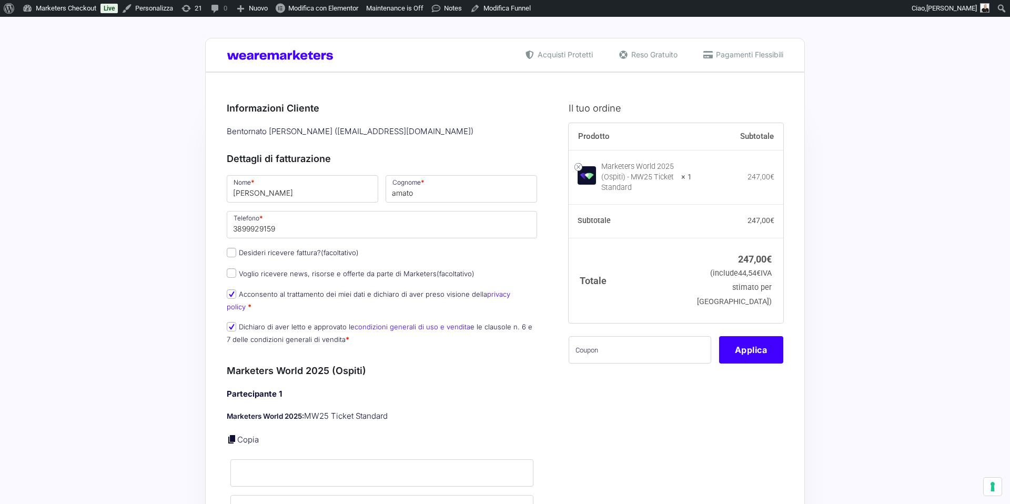  What do you see at coordinates (993, 487) in the screenshot?
I see `button: Le tue preferenze relative al consenso per le tecnologie di tracciamento` at bounding box center [993, 487].